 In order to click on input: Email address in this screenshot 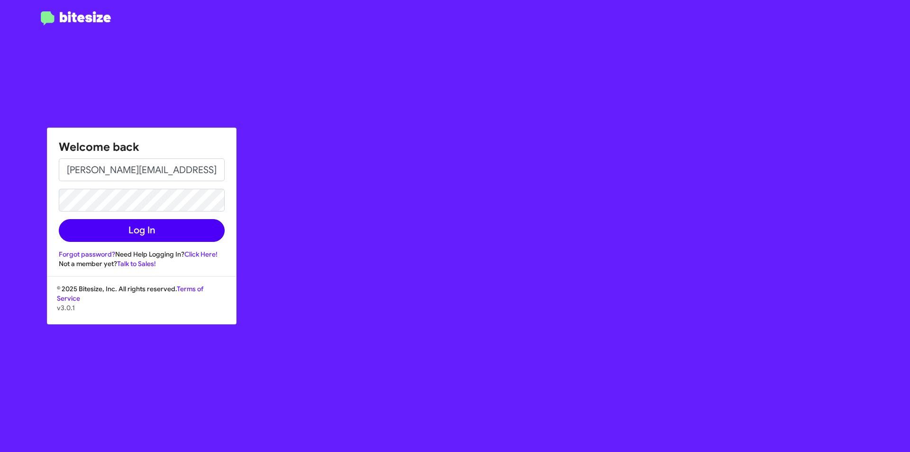, I will do `click(142, 170)`.